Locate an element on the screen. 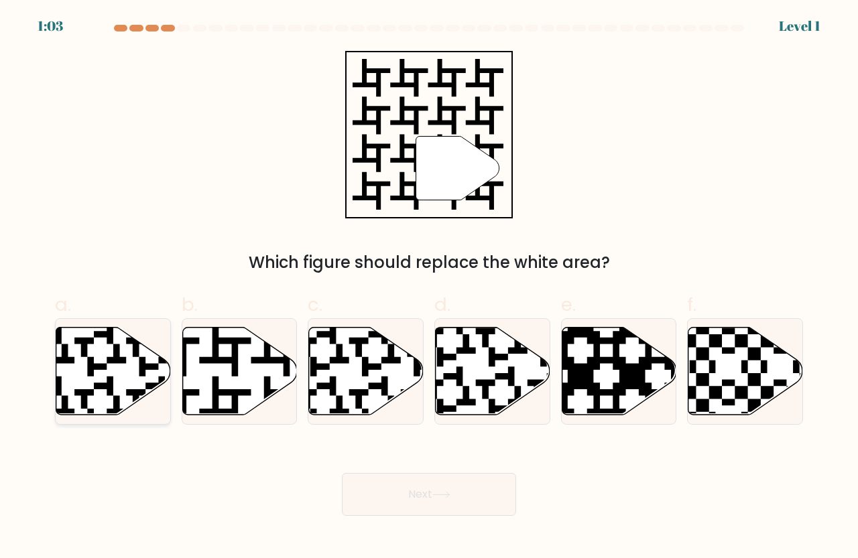 This screenshot has height=558, width=858. span: b. is located at coordinates (190, 304).